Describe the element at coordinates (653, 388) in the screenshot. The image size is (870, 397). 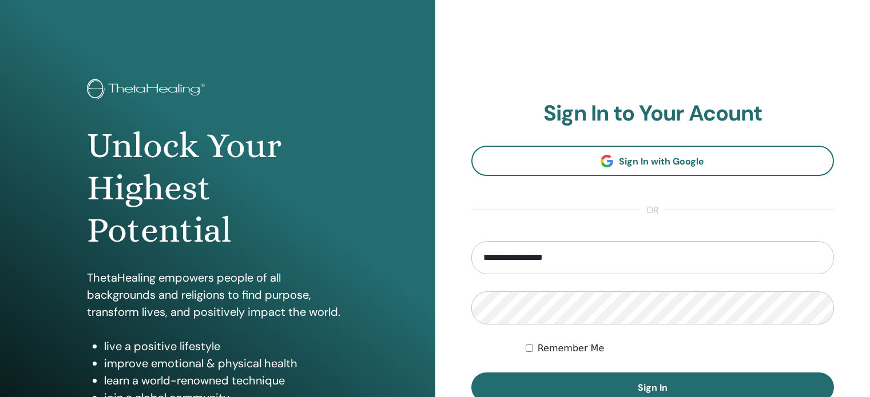
I see `span: Sign In` at that location.